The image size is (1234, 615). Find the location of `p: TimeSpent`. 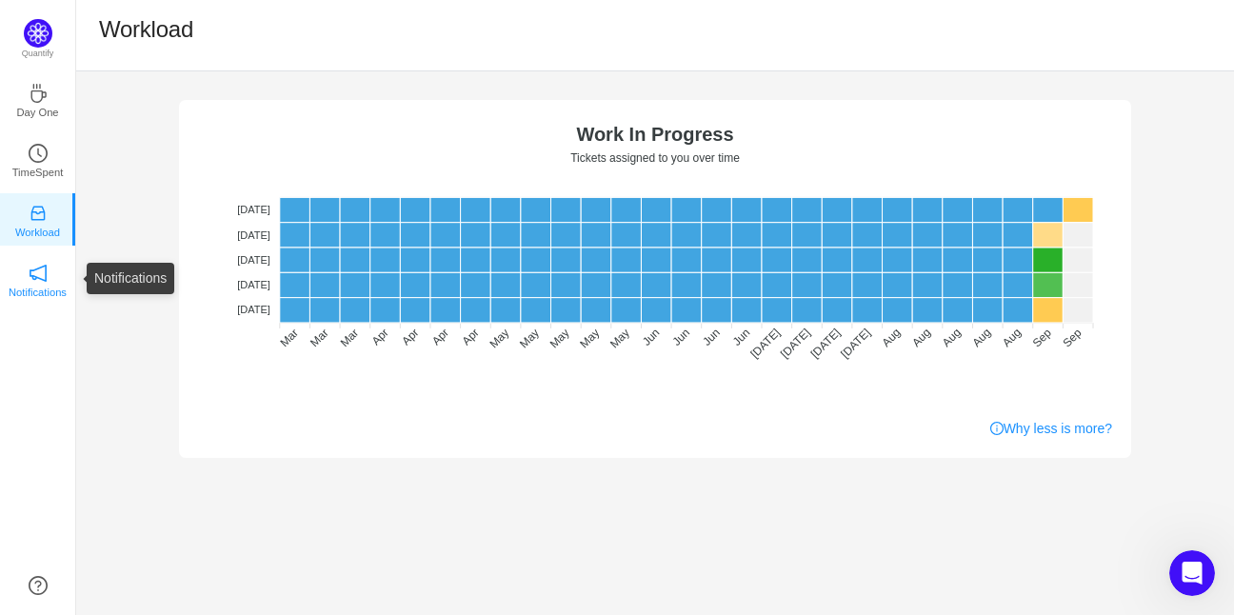

p: TimeSpent is located at coordinates (38, 172).